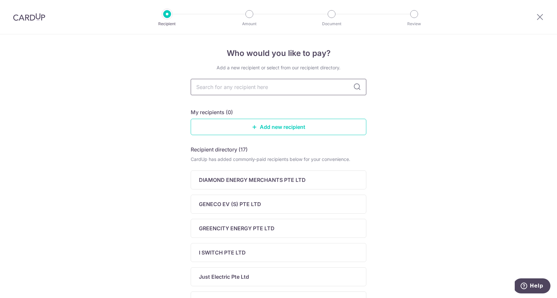 The height and width of the screenshot is (298, 557). Describe the element at coordinates (278, 68) in the screenshot. I see `div: Add a new recipient or select from our recipient directory.` at that location.